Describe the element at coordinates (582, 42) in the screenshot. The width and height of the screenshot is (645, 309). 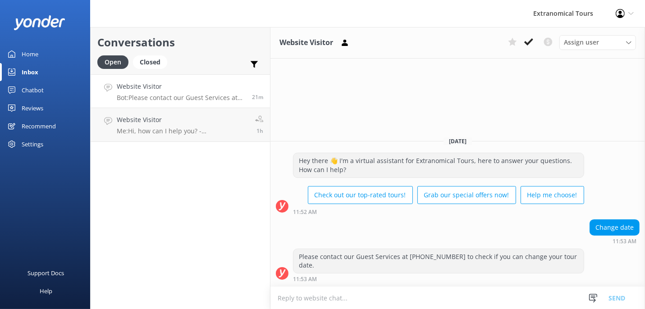
I see `span: Assign user` at that location.